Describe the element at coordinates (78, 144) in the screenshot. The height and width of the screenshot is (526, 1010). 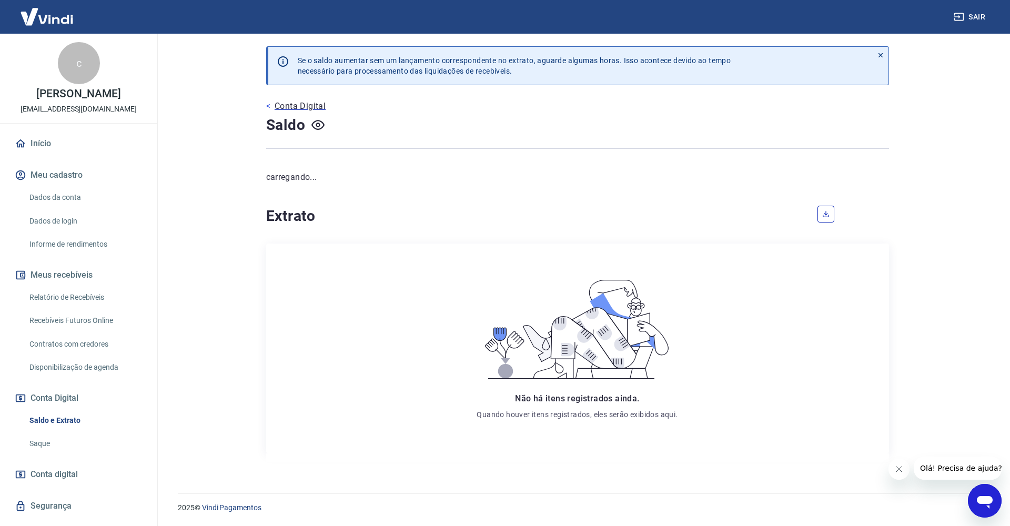
I see `a: Início` at that location.